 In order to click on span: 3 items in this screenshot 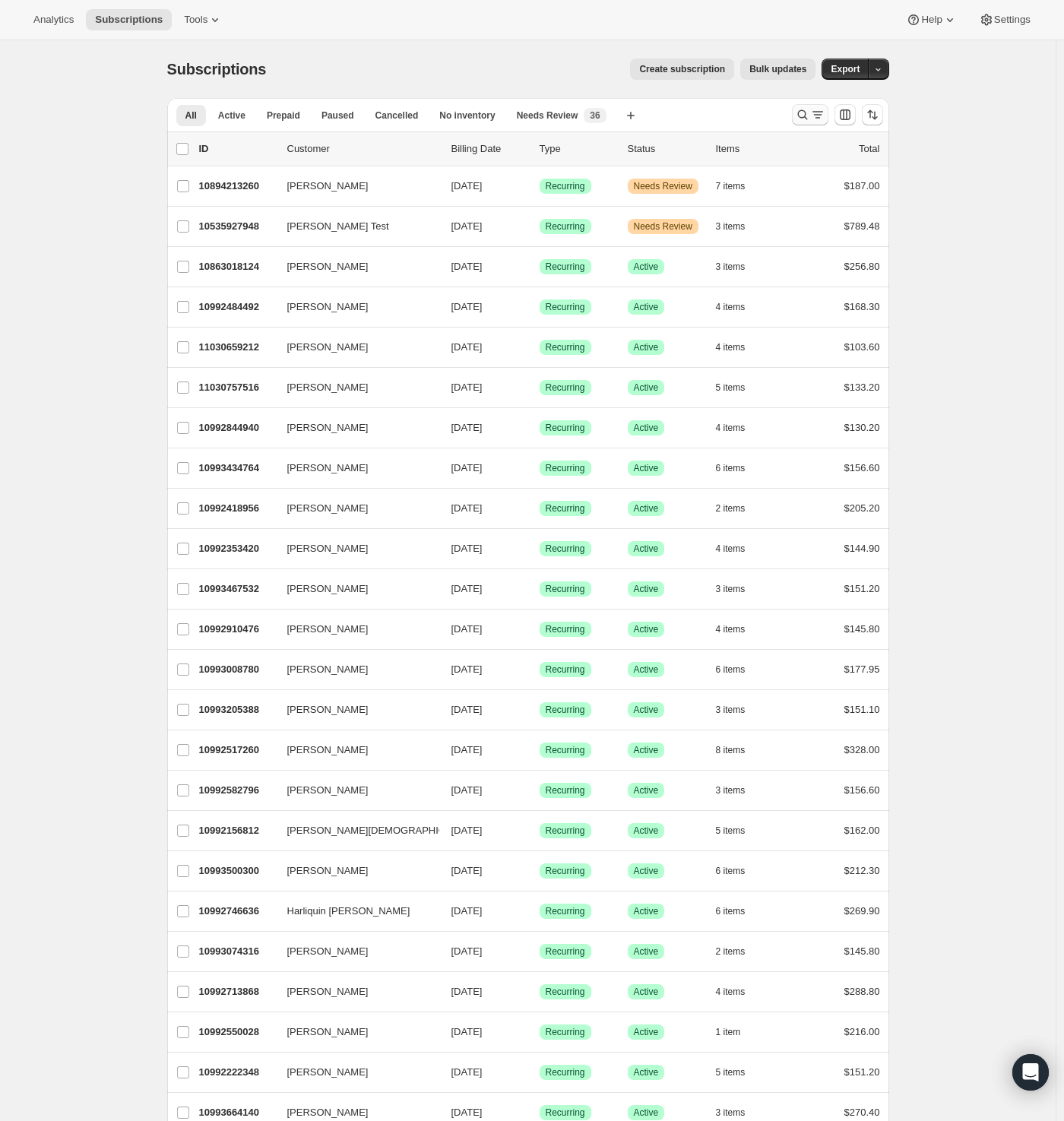, I will do `click(731, 710)`.